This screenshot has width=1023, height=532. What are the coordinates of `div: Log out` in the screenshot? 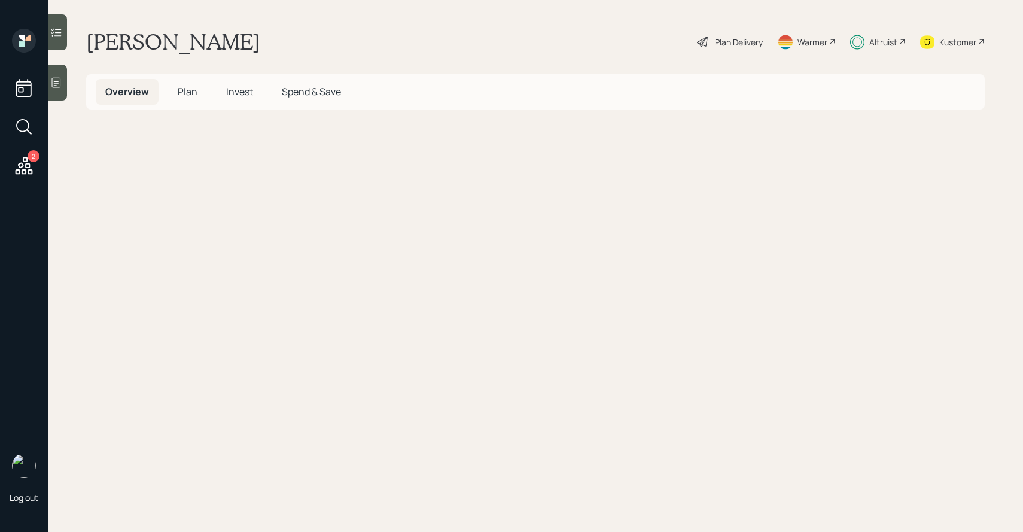 It's located at (24, 497).